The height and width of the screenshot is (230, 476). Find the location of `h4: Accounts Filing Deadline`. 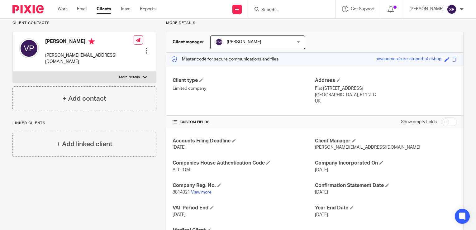

h4: Accounts Filing Deadline is located at coordinates (243, 141).